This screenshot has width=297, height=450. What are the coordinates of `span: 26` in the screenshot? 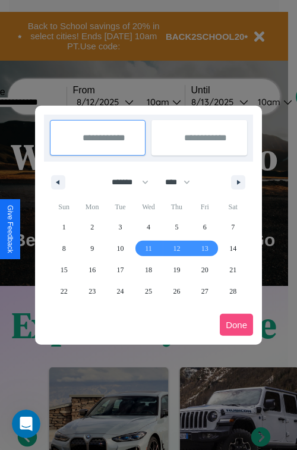 It's located at (176, 291).